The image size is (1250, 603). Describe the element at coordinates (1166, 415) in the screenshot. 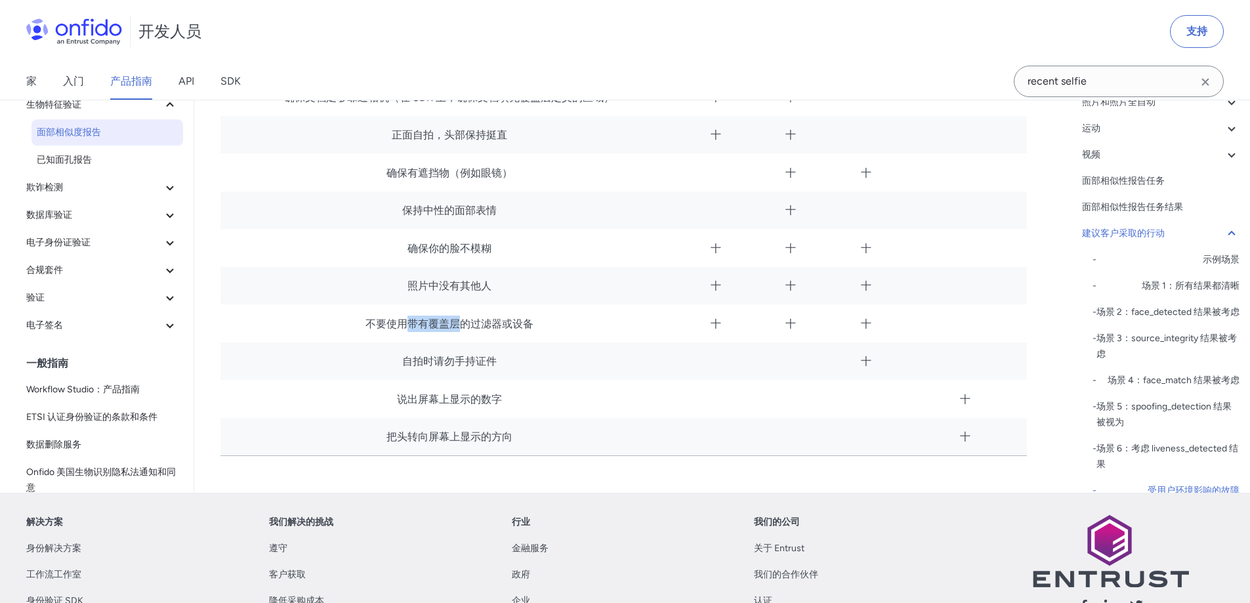

I see `a: -场景 5：spoofing_detection 结果被视为` at that location.